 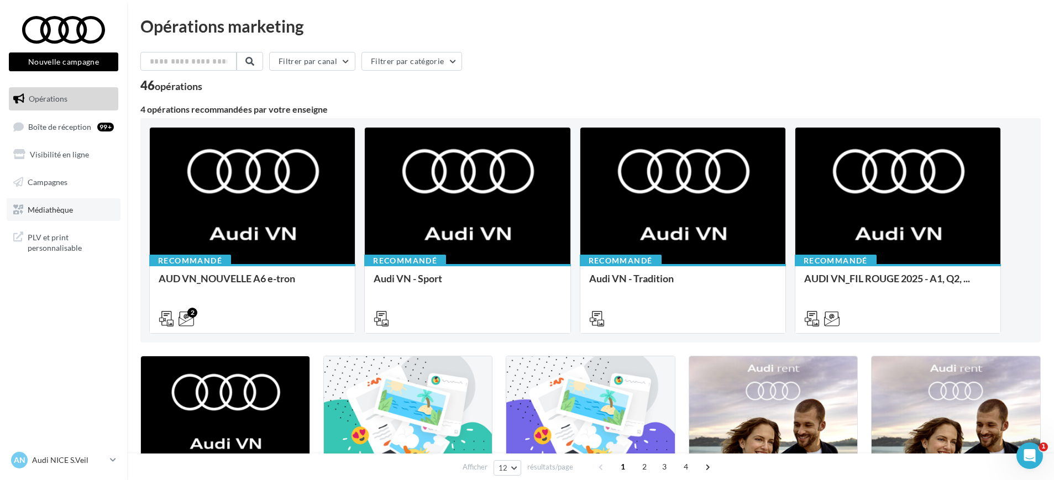 What do you see at coordinates (408, 278) in the screenshot?
I see `span: Audi VN - Sport` at bounding box center [408, 278].